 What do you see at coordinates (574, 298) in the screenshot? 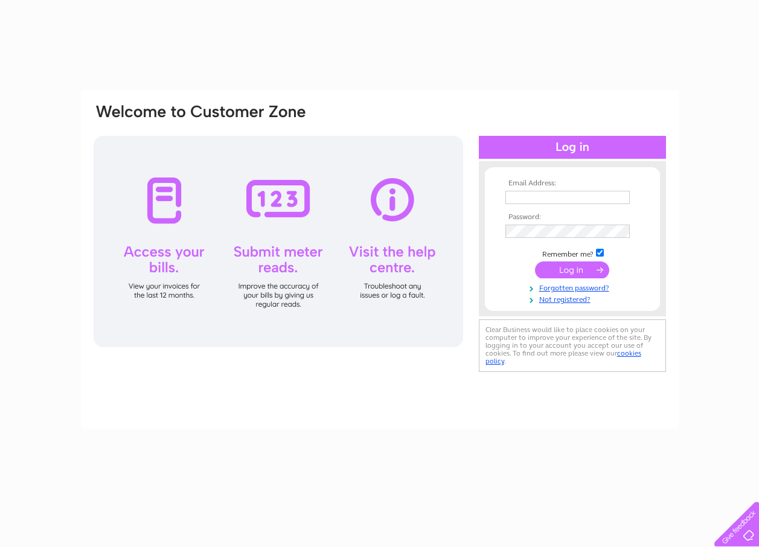
I see `a: Not registered?` at bounding box center [574, 298].